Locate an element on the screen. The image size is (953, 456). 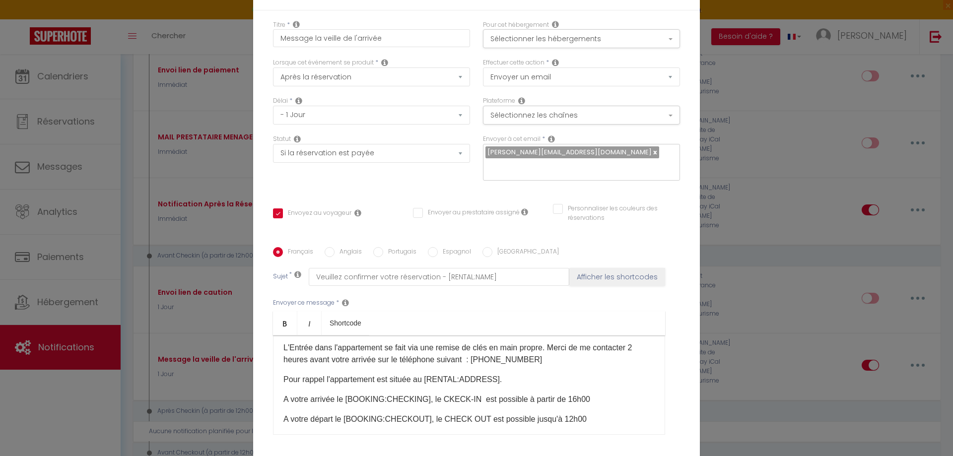
i: This Rental is located at coordinates (555, 24).